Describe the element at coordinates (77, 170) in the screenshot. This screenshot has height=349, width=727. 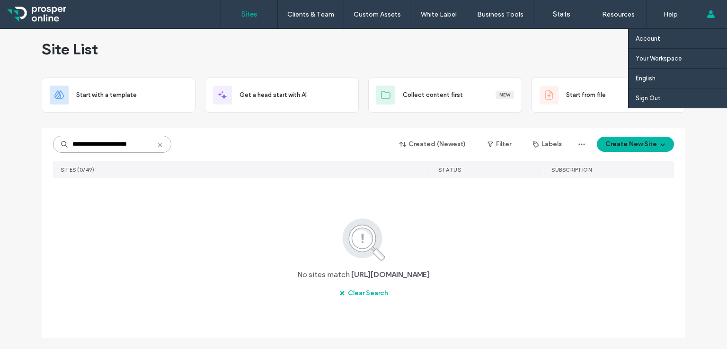
I see `span: SITES (0/49)` at that location.